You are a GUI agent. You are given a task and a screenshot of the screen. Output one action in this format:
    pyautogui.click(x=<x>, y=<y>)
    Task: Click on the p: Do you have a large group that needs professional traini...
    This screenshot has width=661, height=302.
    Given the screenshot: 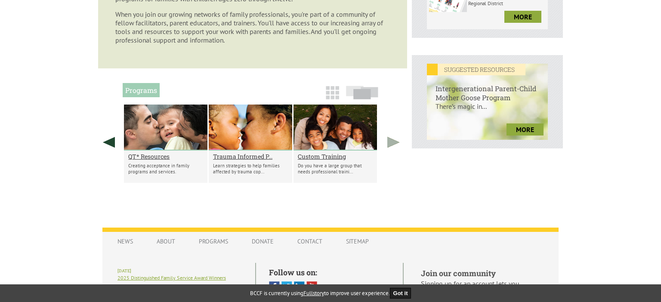 What is the action you would take?
    pyautogui.click(x=335, y=169)
    